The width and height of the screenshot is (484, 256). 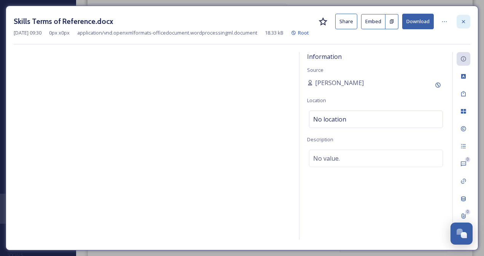 What do you see at coordinates (346, 21) in the screenshot?
I see `button: Share` at bounding box center [346, 21].